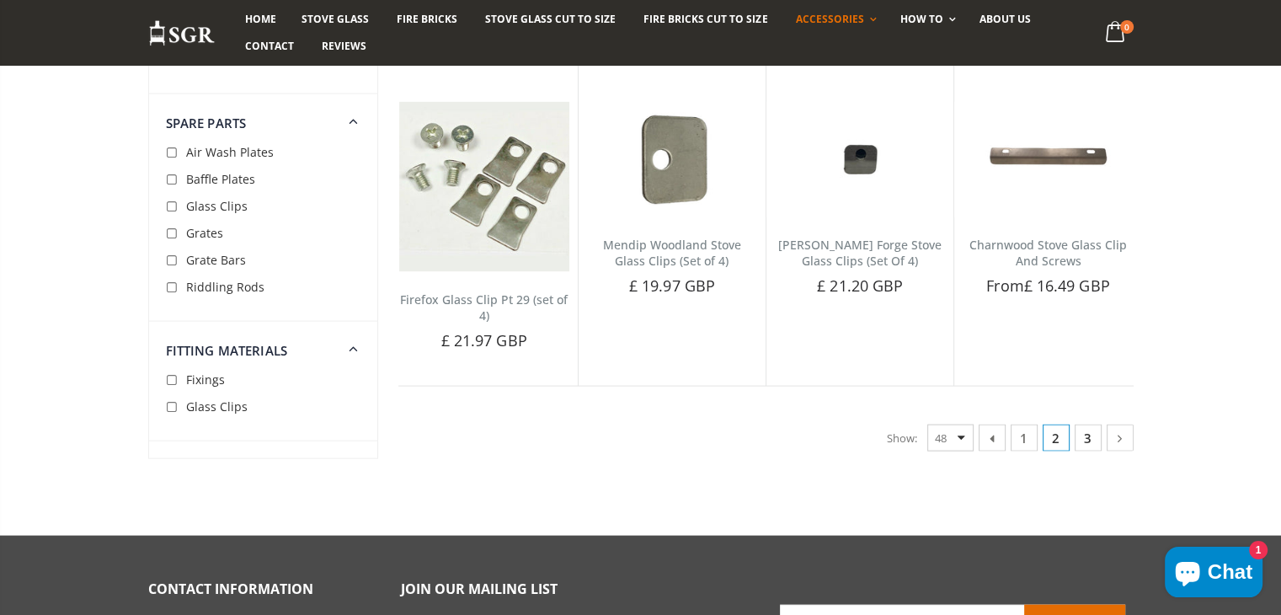 The height and width of the screenshot is (615, 1281). What do you see at coordinates (1005, 19) in the screenshot?
I see `span: About us` at bounding box center [1005, 19].